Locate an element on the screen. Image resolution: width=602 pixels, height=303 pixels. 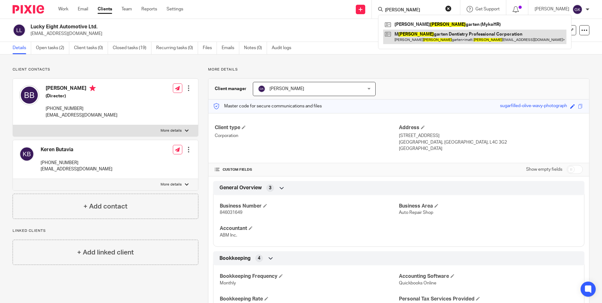
h4: Bookkeeping Frequency is located at coordinates (309, 276).